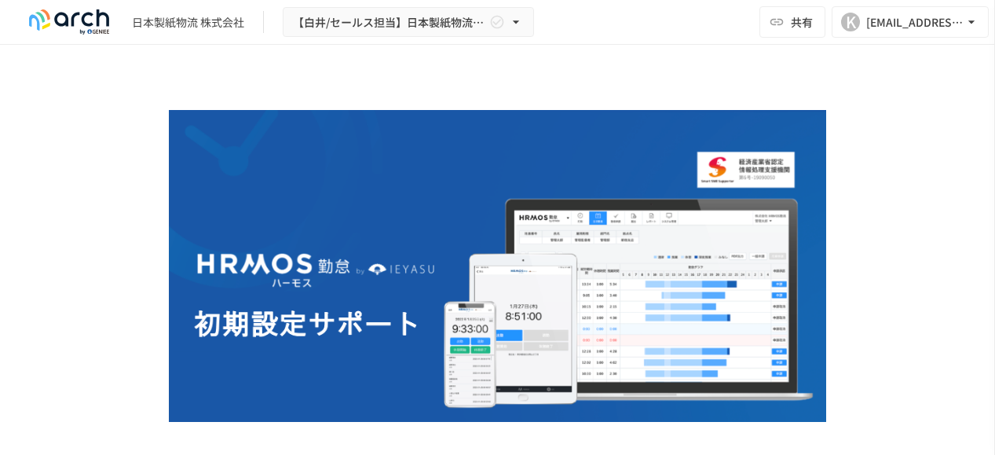  What do you see at coordinates (408, 22) in the screenshot?
I see `button: 【白井/セールス担当】日本製紙物流株式会社様_初期設定サポート` at bounding box center [408, 22].